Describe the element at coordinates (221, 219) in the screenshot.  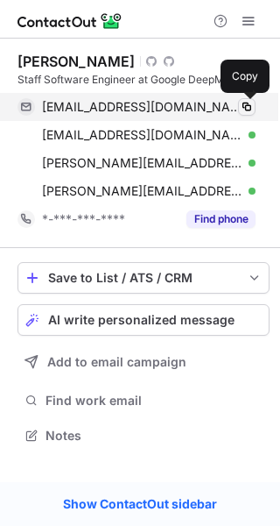
I see `button: Reveal Button` at that location.